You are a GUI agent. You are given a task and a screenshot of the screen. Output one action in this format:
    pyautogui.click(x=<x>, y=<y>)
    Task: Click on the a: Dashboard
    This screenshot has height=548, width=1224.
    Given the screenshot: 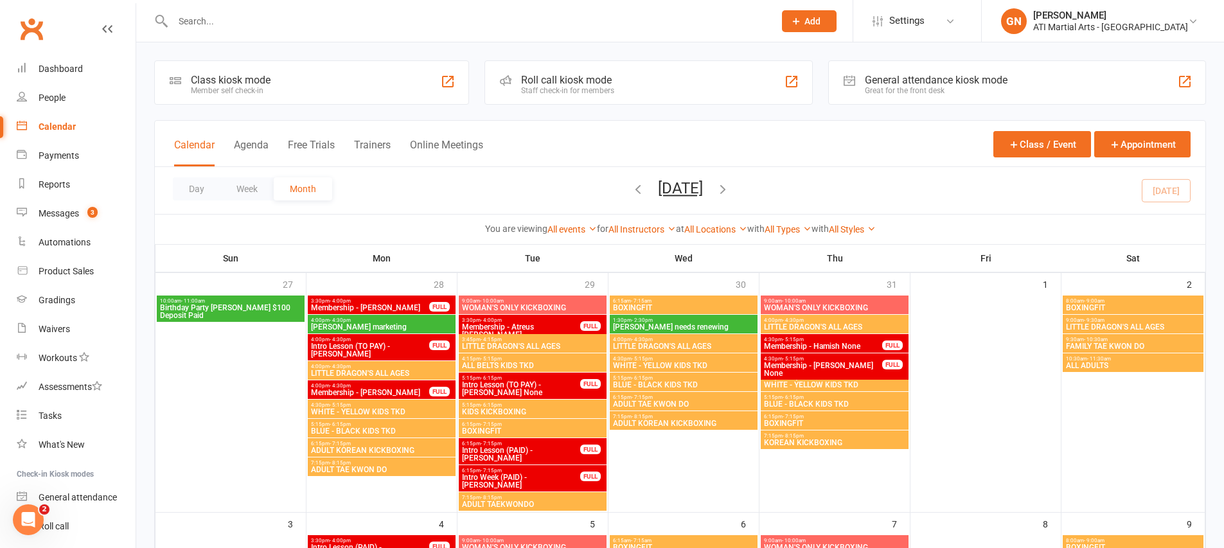 What is the action you would take?
    pyautogui.click(x=76, y=69)
    